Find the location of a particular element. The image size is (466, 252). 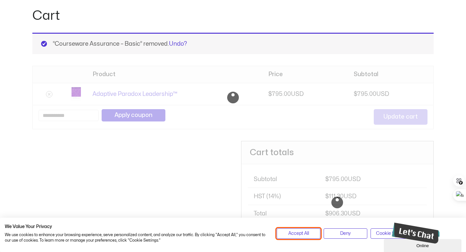

button: Deny all cookies is located at coordinates (345, 233).